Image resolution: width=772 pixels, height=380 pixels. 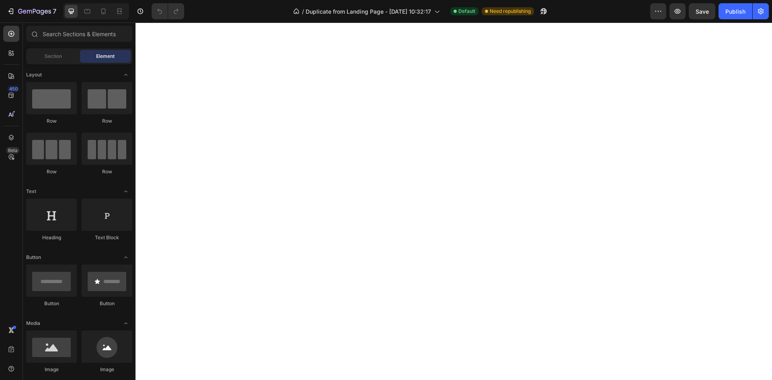 I want to click on button: 7, so click(x=31, y=11).